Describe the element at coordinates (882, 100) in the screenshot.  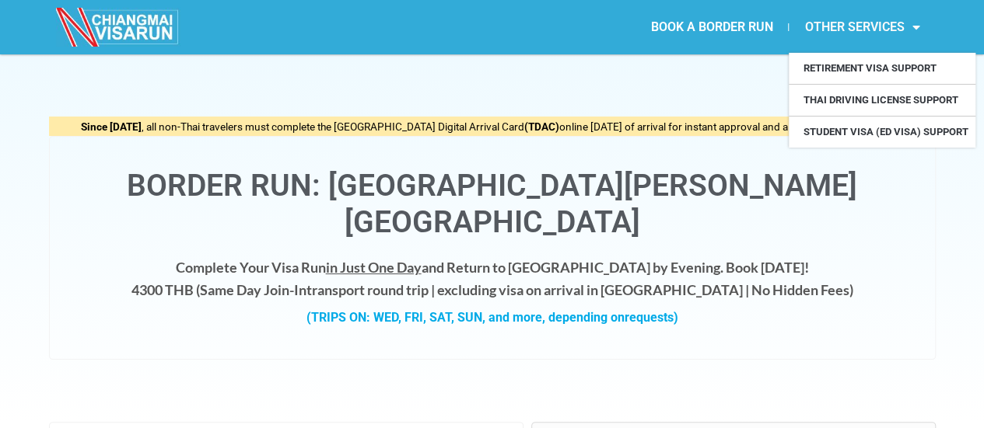
I see `ul: OTHER SERVICES` at that location.